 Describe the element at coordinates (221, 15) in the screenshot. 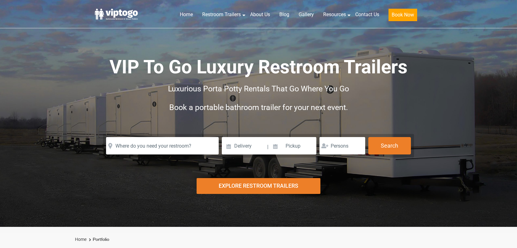

I see `a: Restroom Trailers` at that location.